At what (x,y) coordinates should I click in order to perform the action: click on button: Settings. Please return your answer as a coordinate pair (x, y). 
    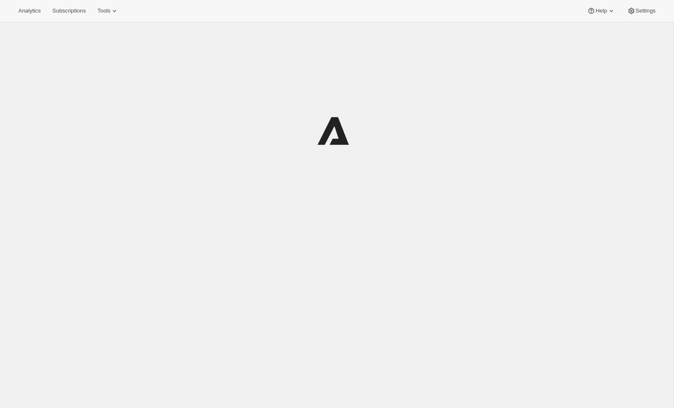
    Looking at the image, I should click on (641, 11).